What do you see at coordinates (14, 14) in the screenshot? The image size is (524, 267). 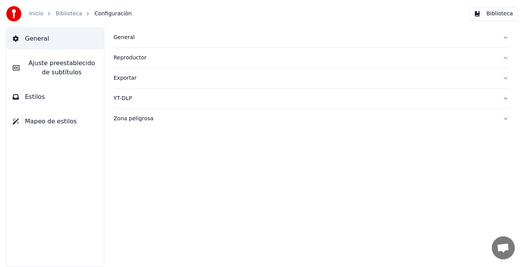 I see `img: youka` at bounding box center [14, 14].